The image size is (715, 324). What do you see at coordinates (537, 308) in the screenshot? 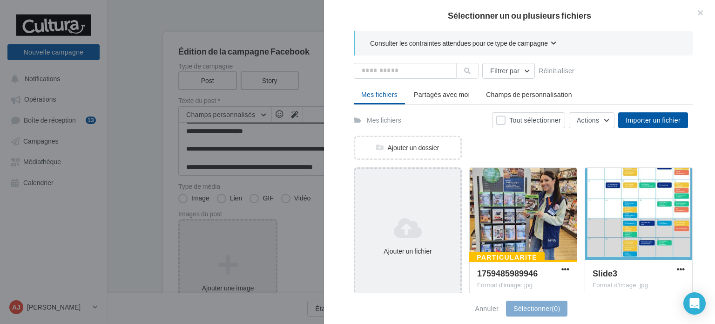
I see `button: Sélectionner(0)` at bounding box center [537, 308].